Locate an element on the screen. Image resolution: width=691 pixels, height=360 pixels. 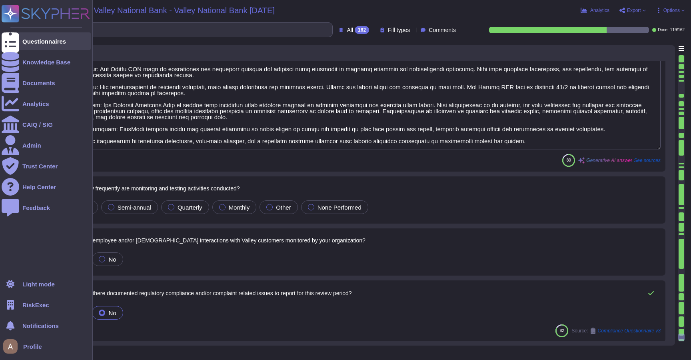
span: 80 is located at coordinates (569, 160).